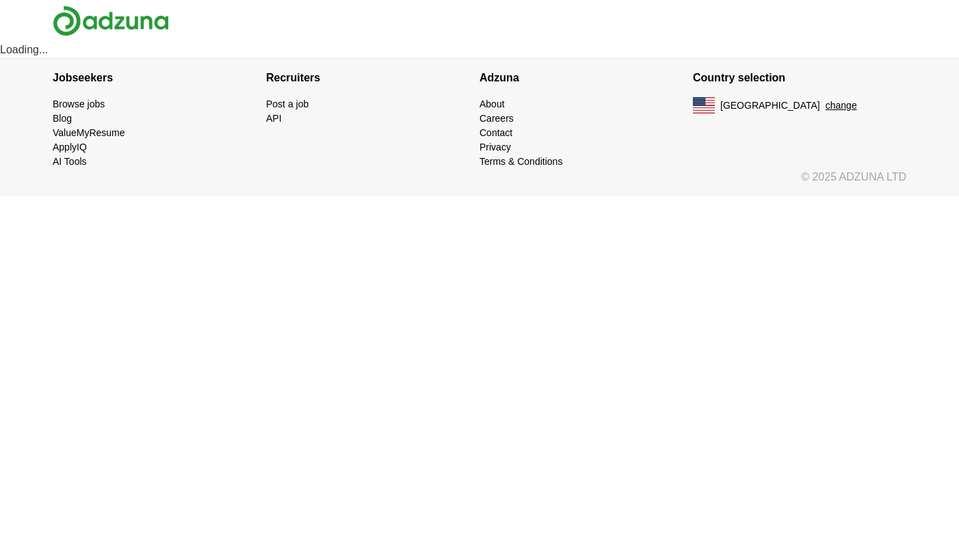 The width and height of the screenshot is (959, 541). What do you see at coordinates (70, 161) in the screenshot?
I see `a: AI Tools` at bounding box center [70, 161].